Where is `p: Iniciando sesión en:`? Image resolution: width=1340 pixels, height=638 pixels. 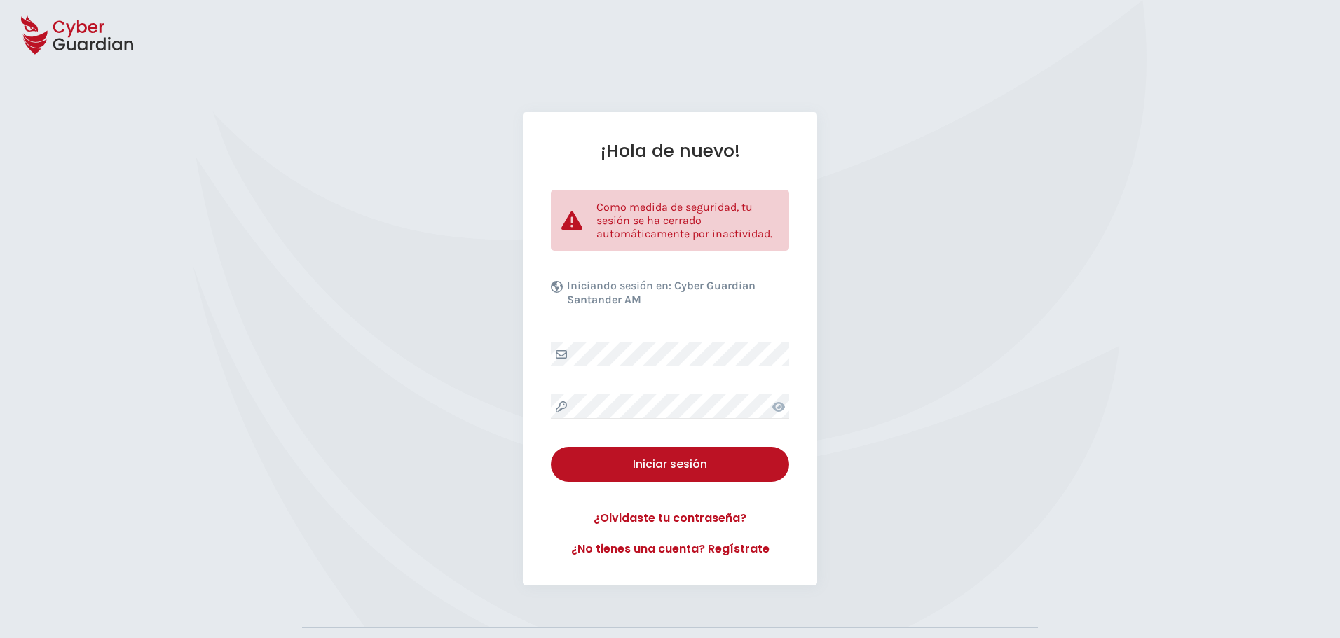 p: Iniciando sesión en: is located at coordinates (676, 296).